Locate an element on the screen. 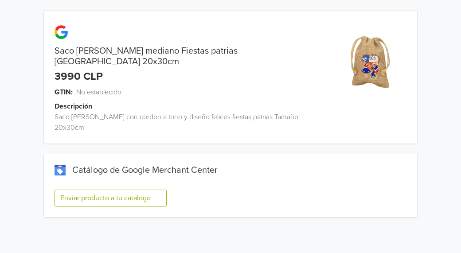  img: product_image is located at coordinates (370, 62).